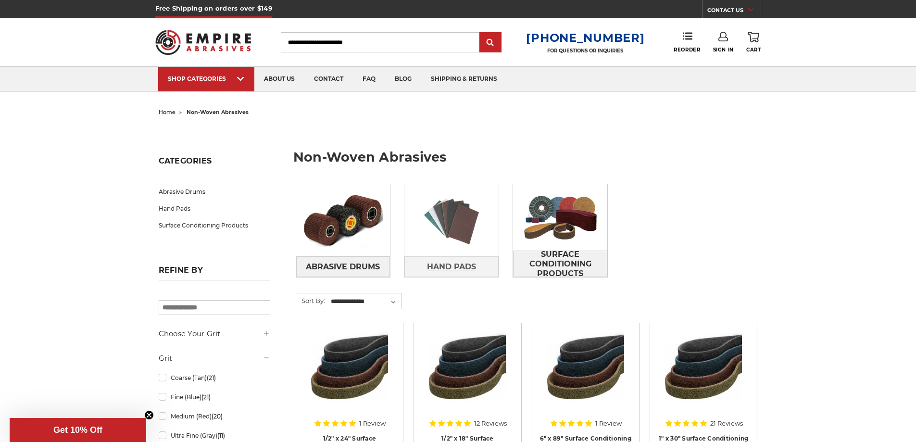 This screenshot has height=442, width=916. What do you see at coordinates (214, 358) in the screenshot?
I see `h5: Grit` at bounding box center [214, 358].